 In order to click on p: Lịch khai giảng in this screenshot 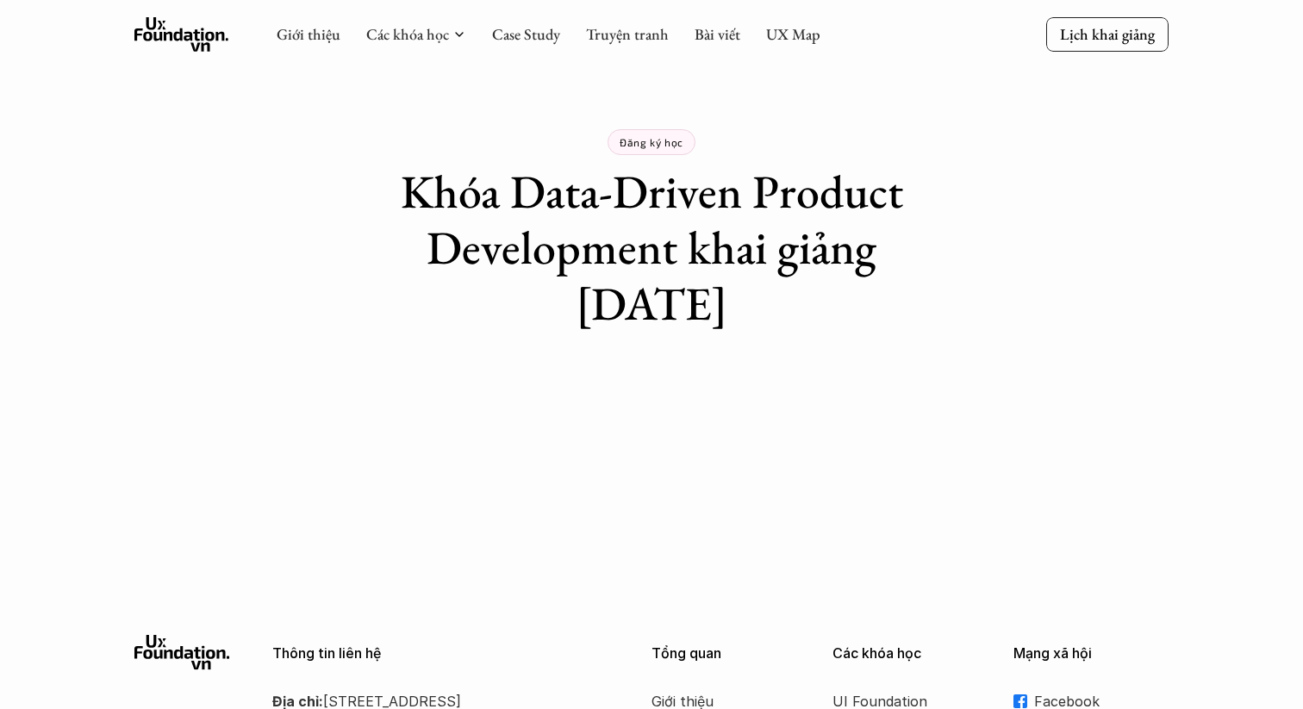, I will do `click(1107, 34)`.